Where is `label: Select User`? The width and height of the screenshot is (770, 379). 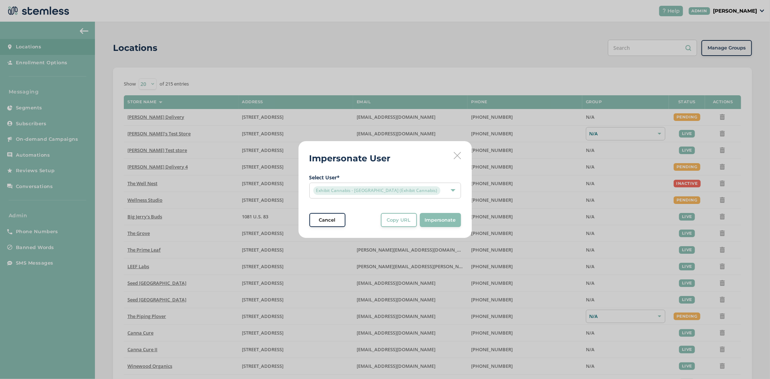
label: Select User is located at coordinates (385, 177).